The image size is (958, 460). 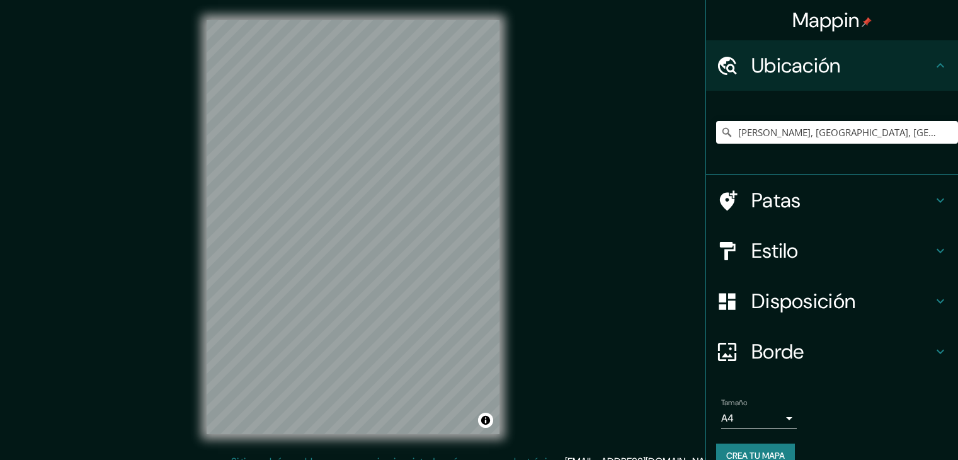 I want to click on div: Estilo, so click(x=832, y=251).